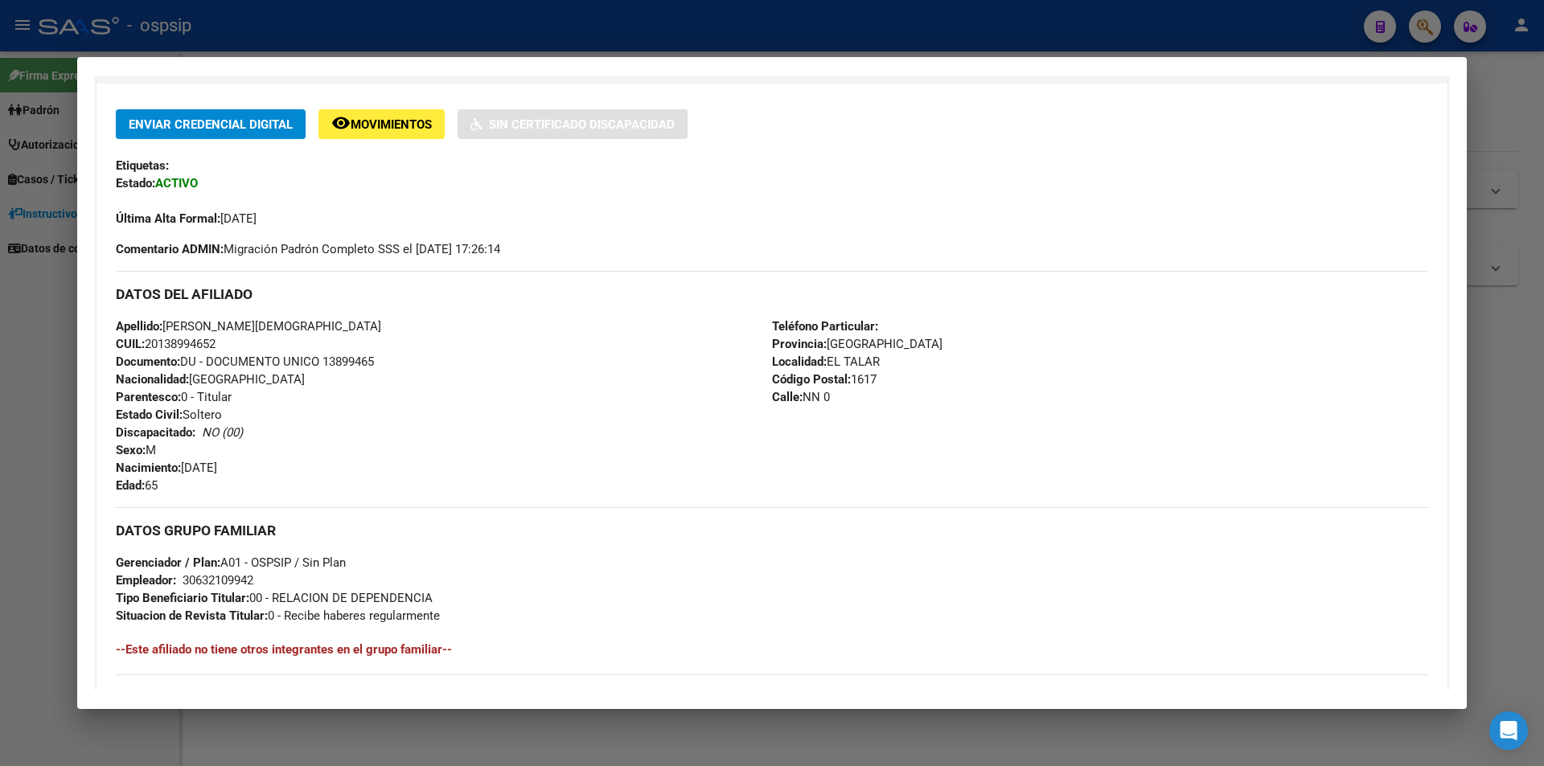  What do you see at coordinates (787, 397) in the screenshot?
I see `strong: Calle:` at bounding box center [787, 397].